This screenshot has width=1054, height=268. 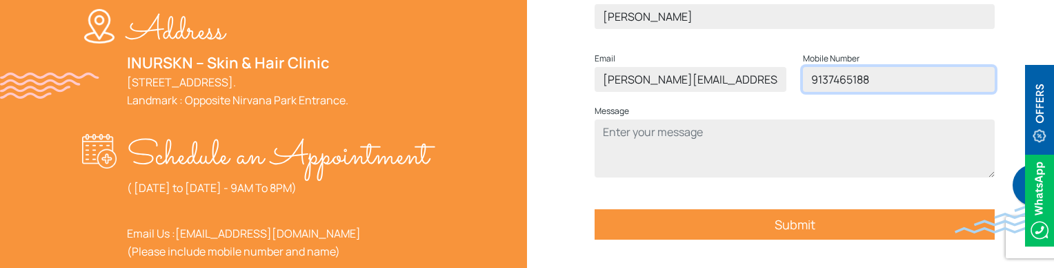 I want to click on input: Submit, so click(x=794, y=224).